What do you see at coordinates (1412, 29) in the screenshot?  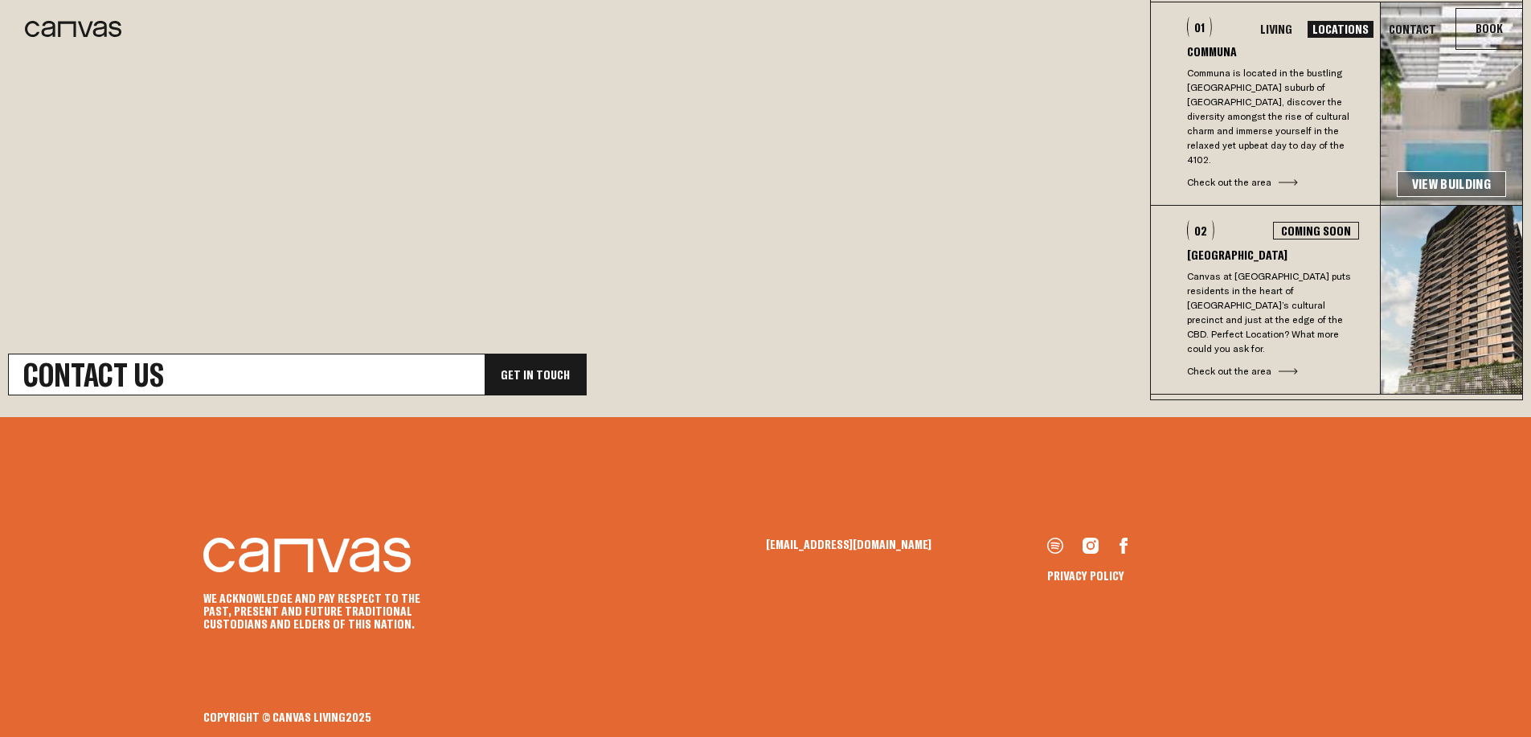 I see `a: Contact` at bounding box center [1412, 29].